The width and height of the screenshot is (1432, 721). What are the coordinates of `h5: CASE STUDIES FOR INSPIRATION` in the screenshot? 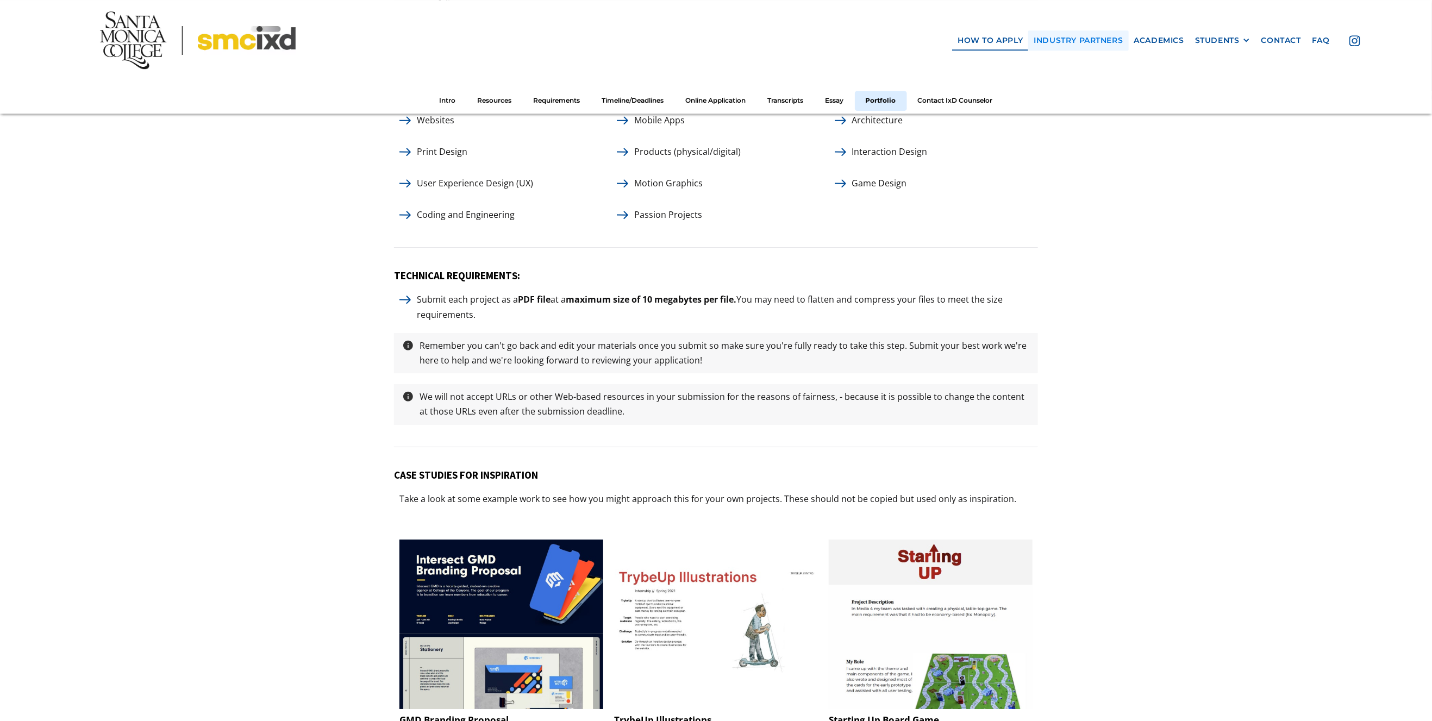 It's located at (716, 475).